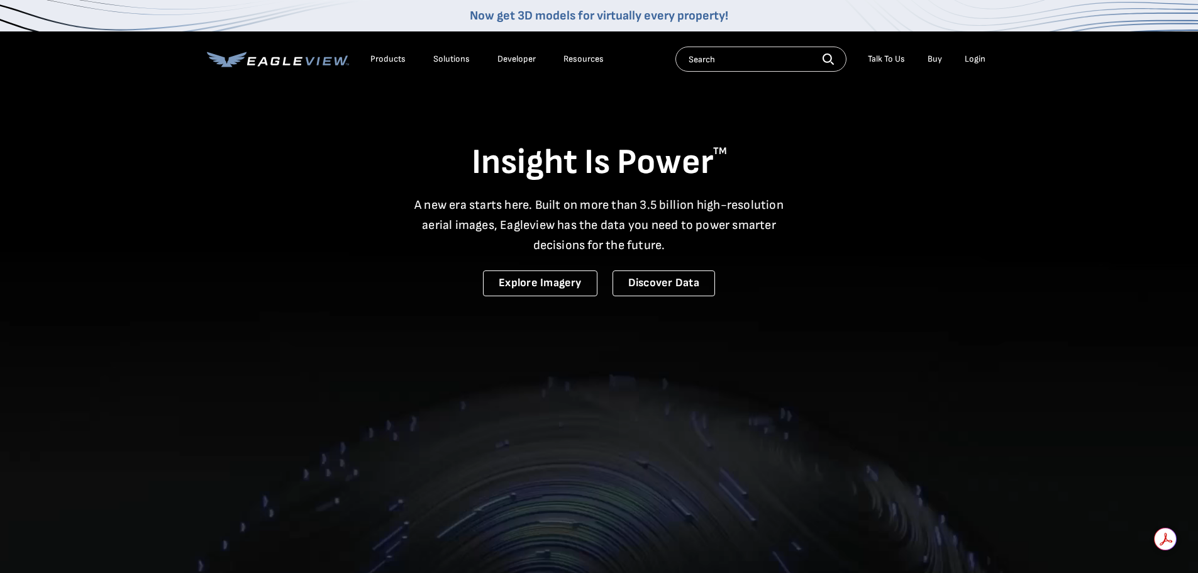  Describe the element at coordinates (599, 225) in the screenshot. I see `p: A new era starts here. Built on more than 3.5 billion high-resolution aerial images, Eagleview ha...` at that location.